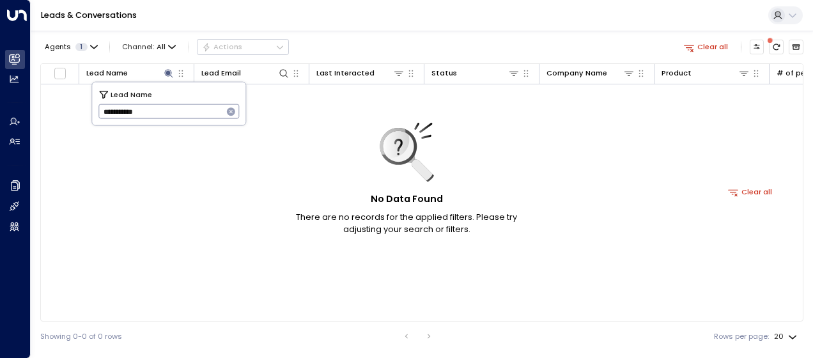 The height and width of the screenshot is (358, 813). Describe the element at coordinates (81, 336) in the screenshot. I see `div: Showing 0-0 of 0 rows` at that location.